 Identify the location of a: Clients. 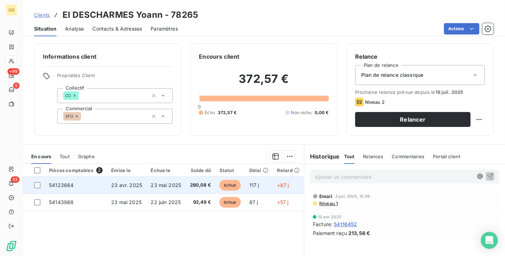
(42, 15).